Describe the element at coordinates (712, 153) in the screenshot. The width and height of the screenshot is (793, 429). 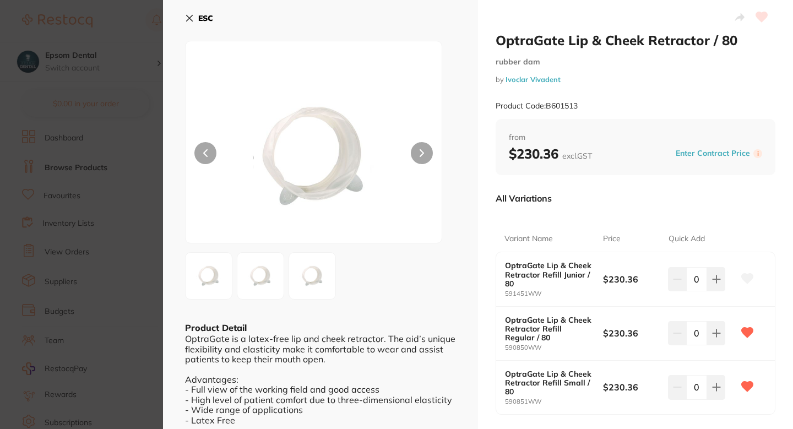
I see `button: Enter Contract Price` at that location.